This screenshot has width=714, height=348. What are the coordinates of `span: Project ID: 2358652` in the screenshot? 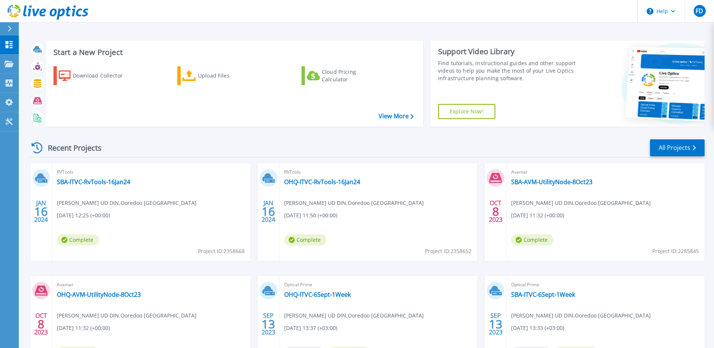 It's located at (448, 251).